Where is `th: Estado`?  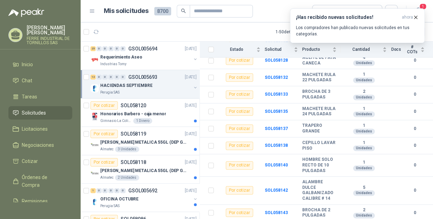
th: Estado is located at coordinates (241, 49).